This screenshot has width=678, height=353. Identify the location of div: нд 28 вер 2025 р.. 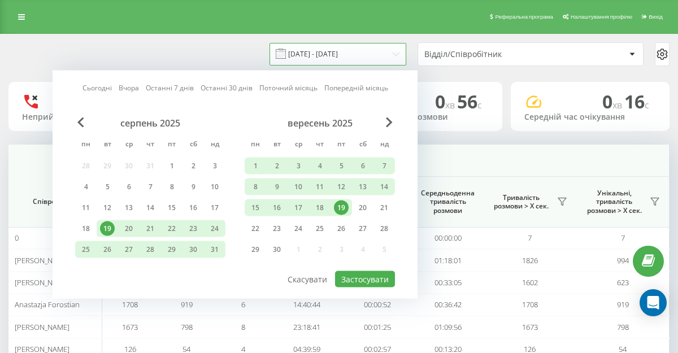
(384, 229).